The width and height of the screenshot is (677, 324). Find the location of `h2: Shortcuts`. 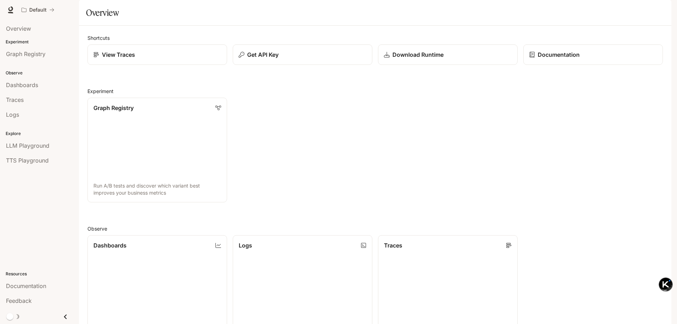

h2: Shortcuts is located at coordinates (375, 38).